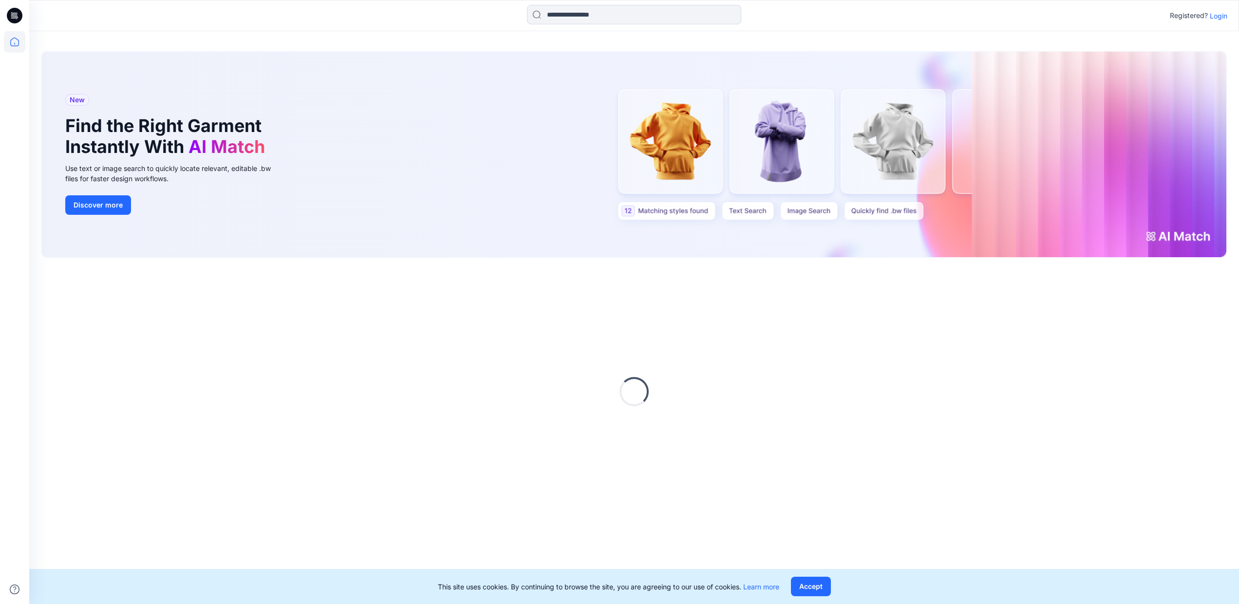  I want to click on p: Registered?, so click(1189, 16).